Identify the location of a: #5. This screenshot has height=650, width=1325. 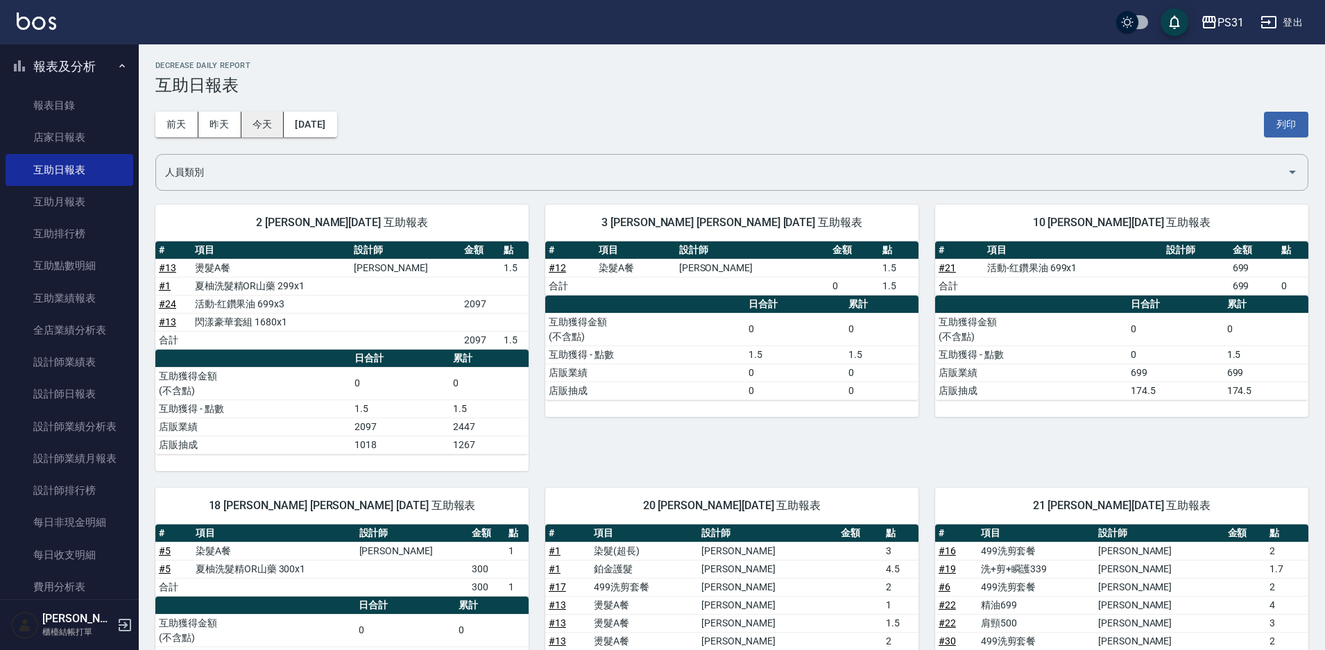
(164, 569).